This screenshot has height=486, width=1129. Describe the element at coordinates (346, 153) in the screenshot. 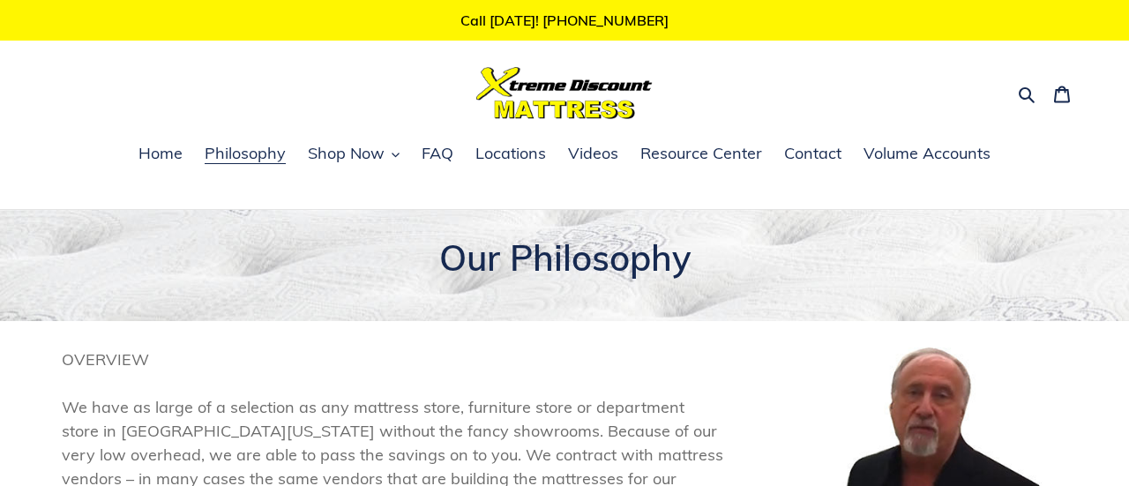

I see `span: Shop Now` at that location.